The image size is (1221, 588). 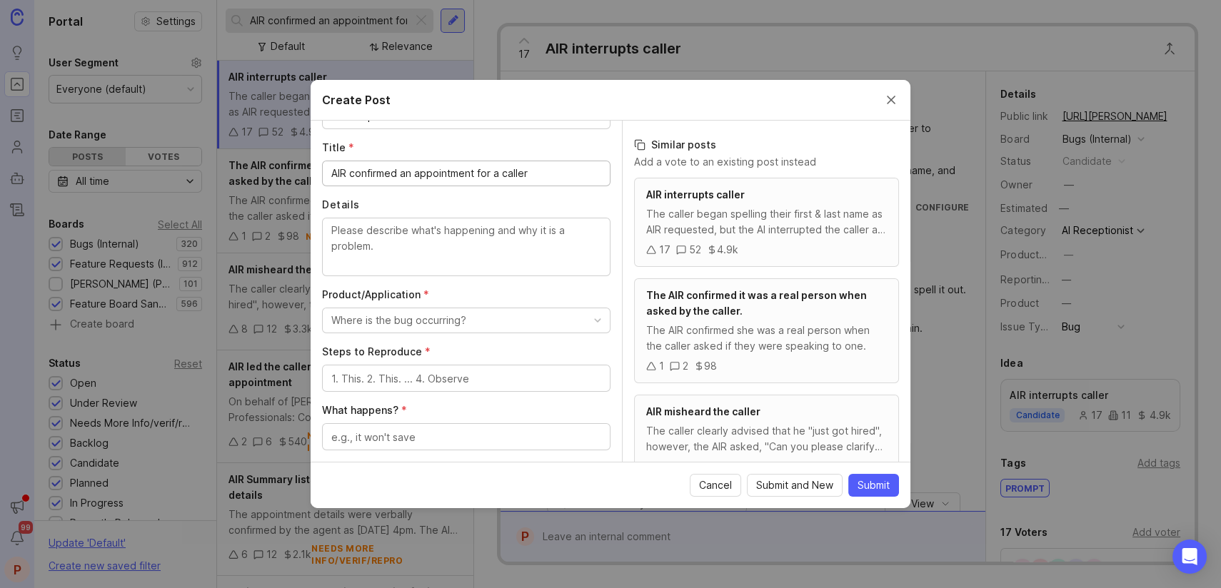 What do you see at coordinates (364, 410) in the screenshot?
I see `span: What happens? (required)` at bounding box center [364, 410].